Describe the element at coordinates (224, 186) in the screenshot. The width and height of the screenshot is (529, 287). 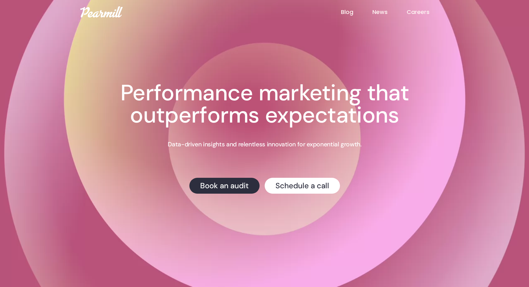
I see `a: Book an audit` at that location.